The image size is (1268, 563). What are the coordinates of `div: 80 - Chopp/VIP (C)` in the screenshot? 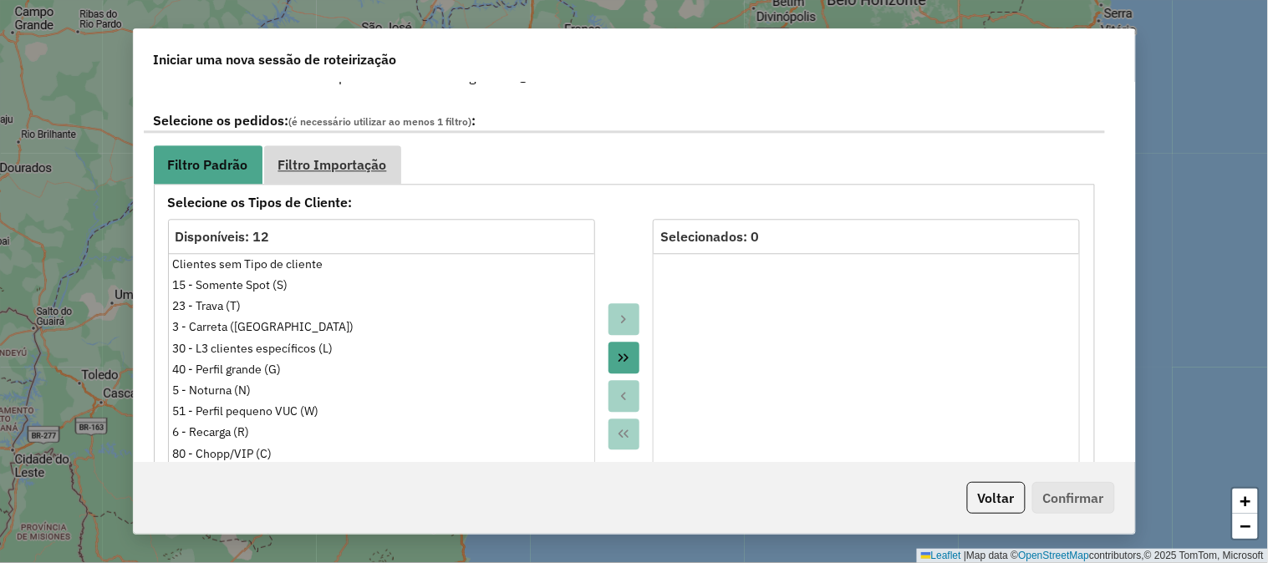 It's located at (380, 454).